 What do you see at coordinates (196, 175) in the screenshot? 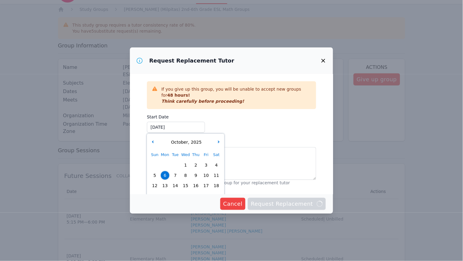
I see `span: 9` at bounding box center [196, 175].